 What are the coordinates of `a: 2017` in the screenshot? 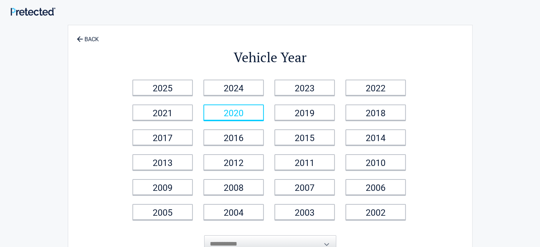 It's located at (163, 137).